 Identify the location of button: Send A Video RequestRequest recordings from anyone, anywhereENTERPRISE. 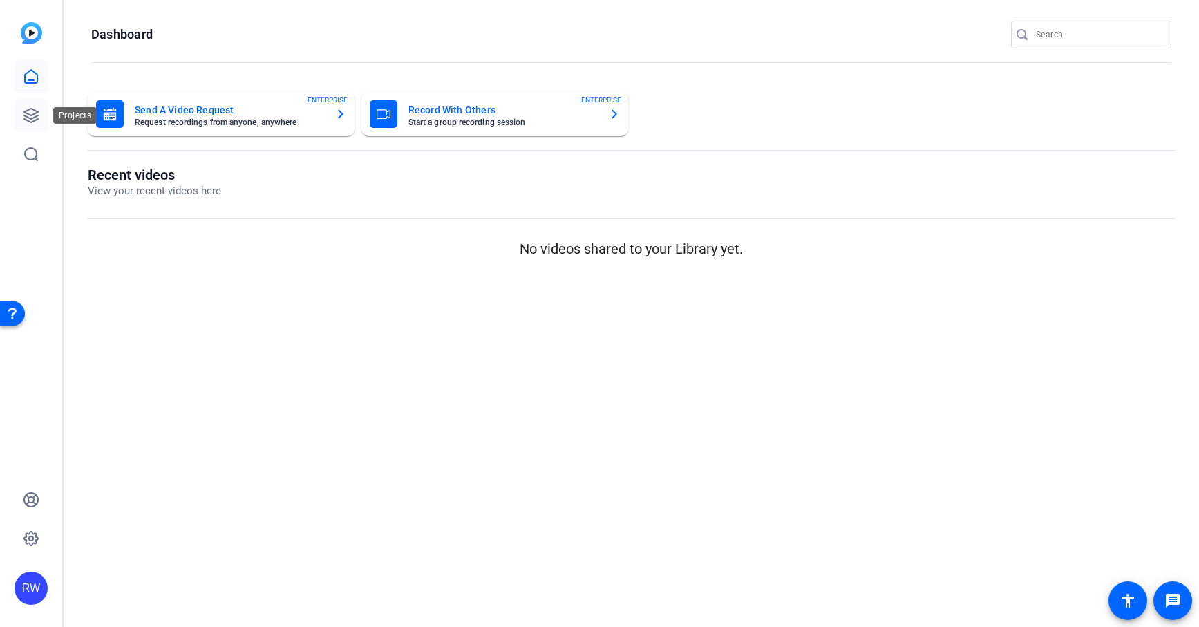
(221, 114).